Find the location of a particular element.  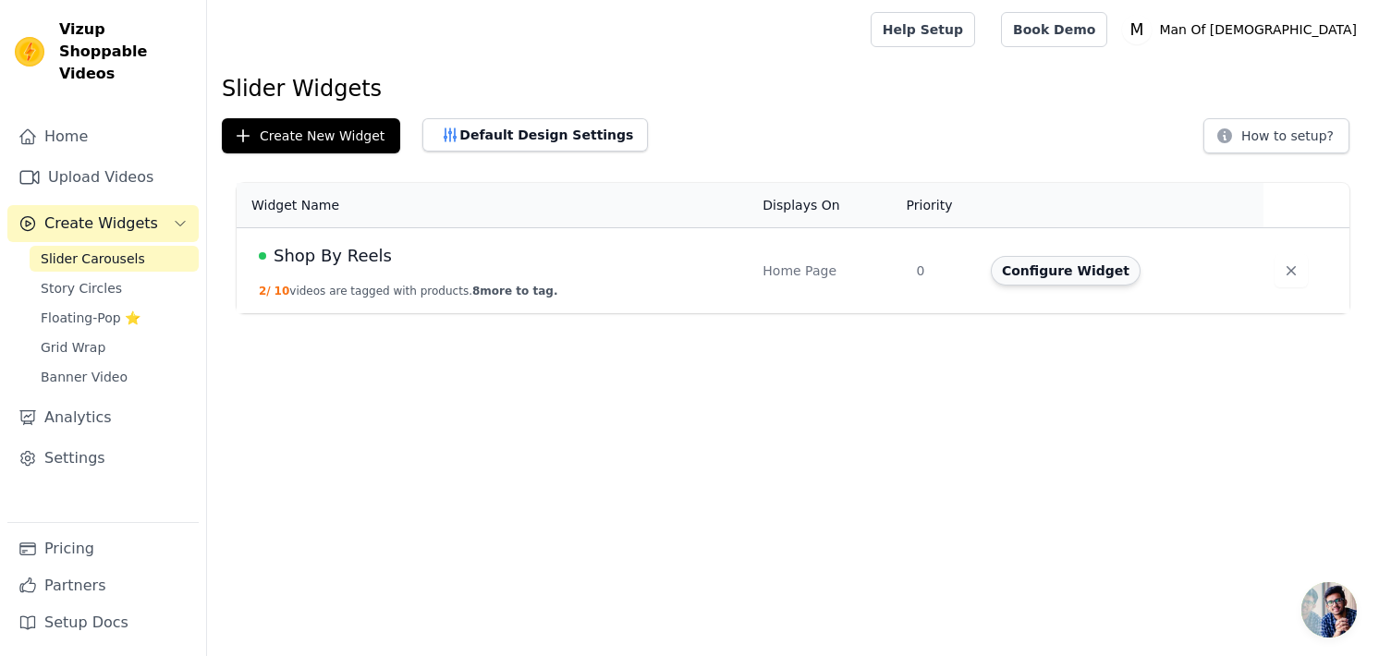

a: How to setup? is located at coordinates (1276, 140).